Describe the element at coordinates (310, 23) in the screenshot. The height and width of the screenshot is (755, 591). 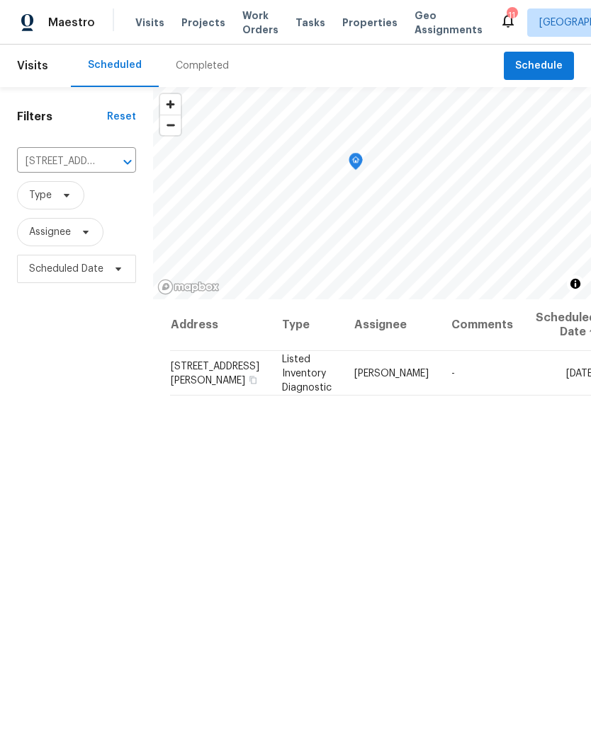
I see `span: Tasks` at that location.